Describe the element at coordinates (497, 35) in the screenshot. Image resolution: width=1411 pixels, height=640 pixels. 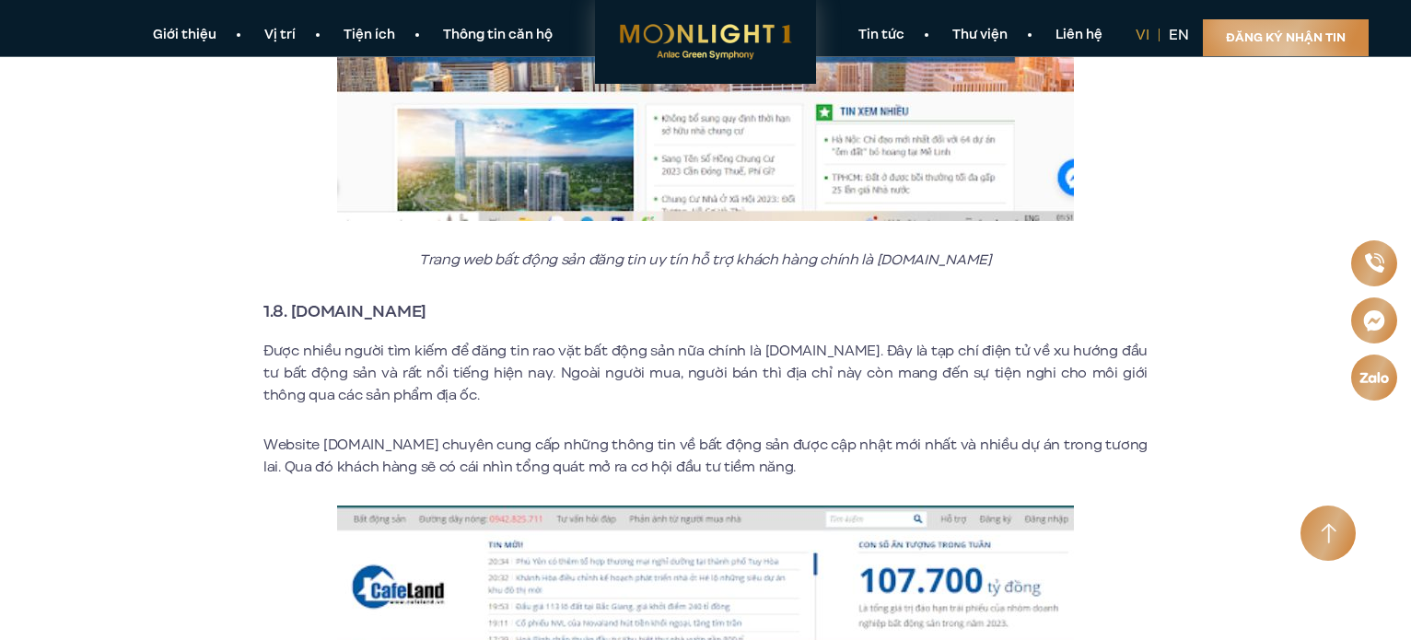
I see `a: Thông tin căn hộ` at that location.